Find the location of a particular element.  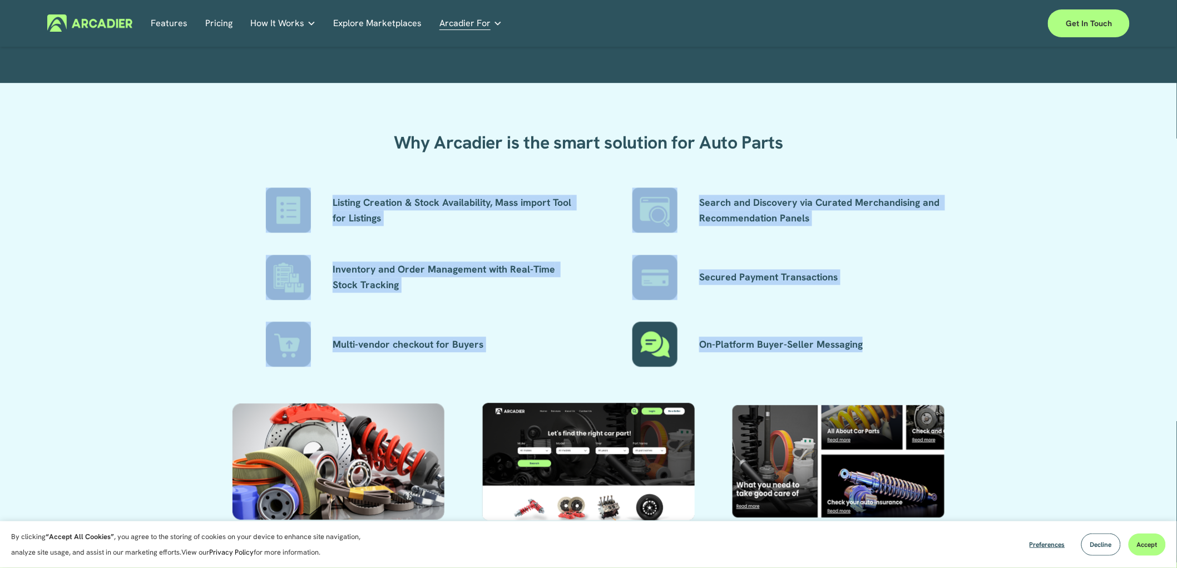

a: Explore Marketplaces is located at coordinates (378, 23).